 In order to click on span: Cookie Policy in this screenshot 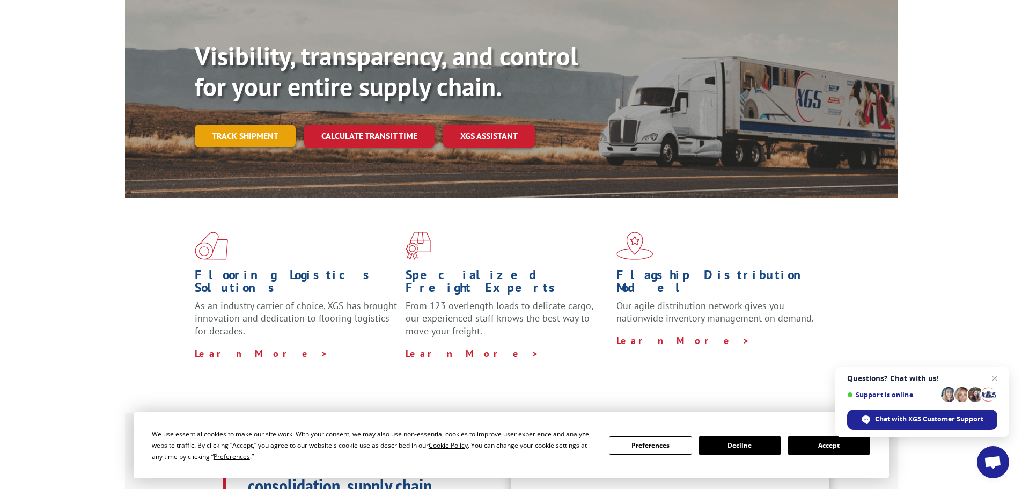, I will do `click(448, 445)`.